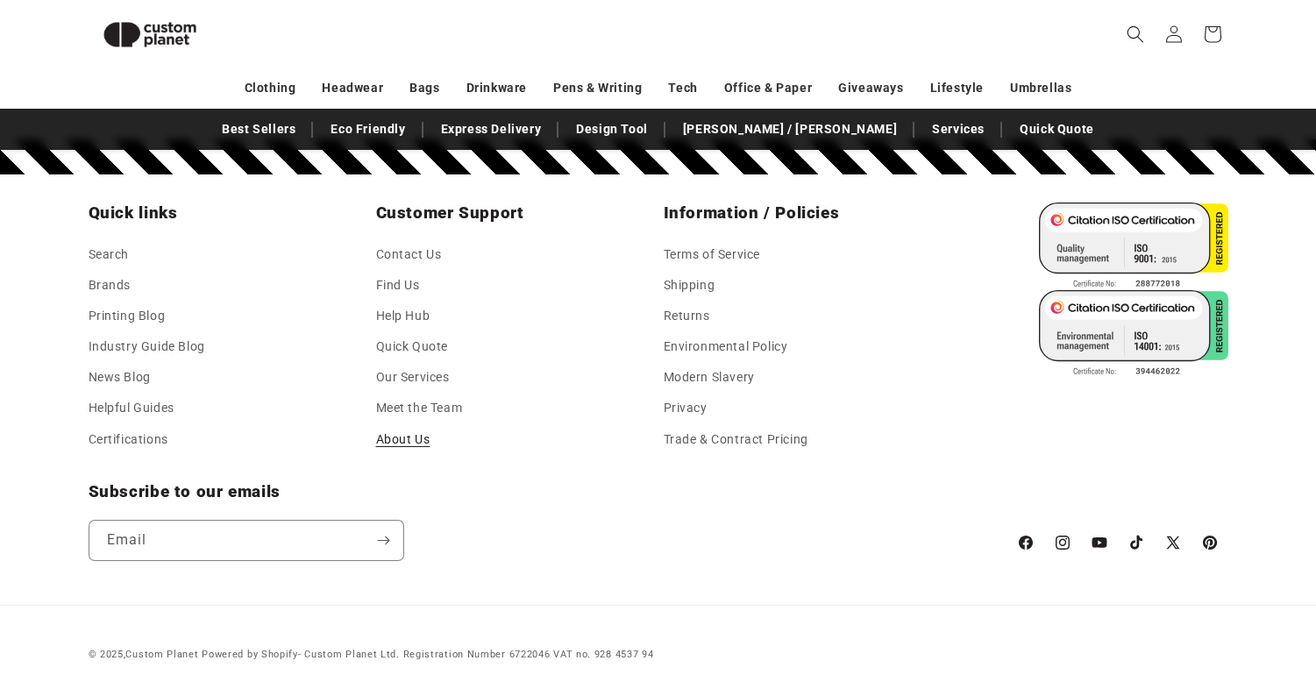  Describe the element at coordinates (689, 285) in the screenshot. I see `a: Shipping` at that location.